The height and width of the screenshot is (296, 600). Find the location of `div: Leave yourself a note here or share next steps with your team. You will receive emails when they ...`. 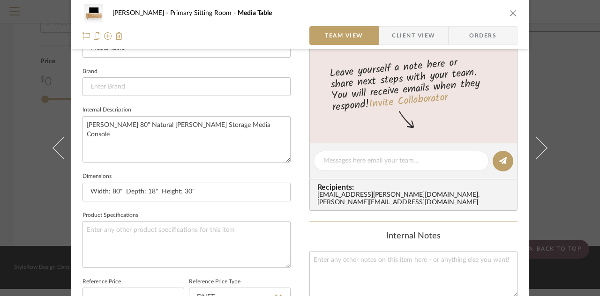

div: Leave yourself a note here or share next steps with your team. You will receive emails when they ... is located at coordinates (413, 84).